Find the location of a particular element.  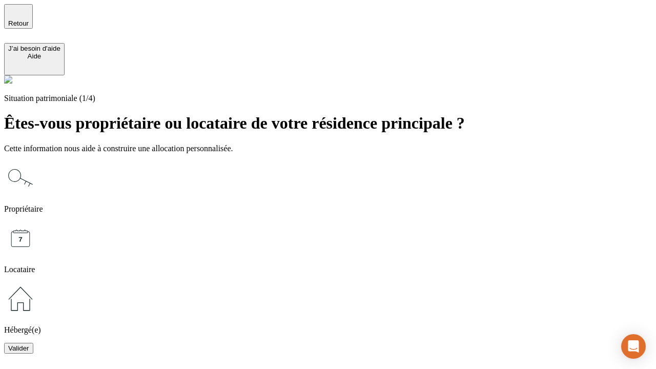

p: Cette information nous aide à construire une allocation personnalisée. is located at coordinates (328, 149).